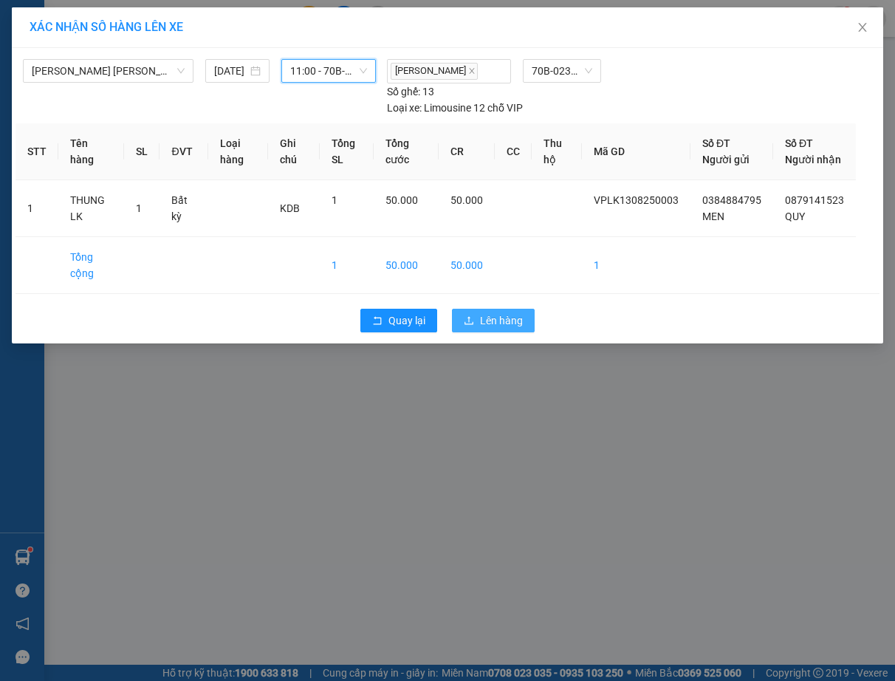 The image size is (895, 681). What do you see at coordinates (290, 208) in the screenshot?
I see `span: KDB` at bounding box center [290, 208].